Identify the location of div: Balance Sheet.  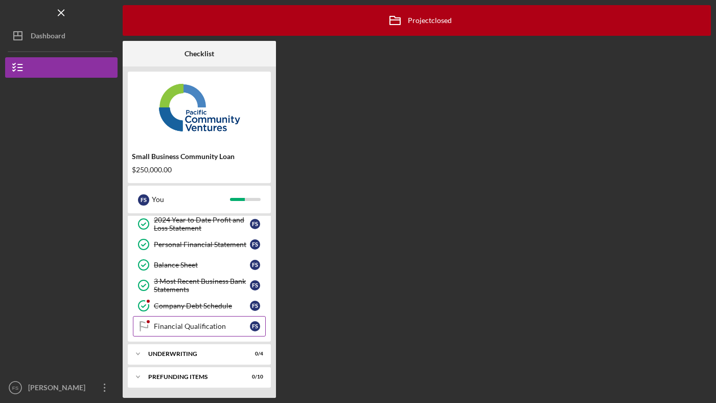
(202, 265).